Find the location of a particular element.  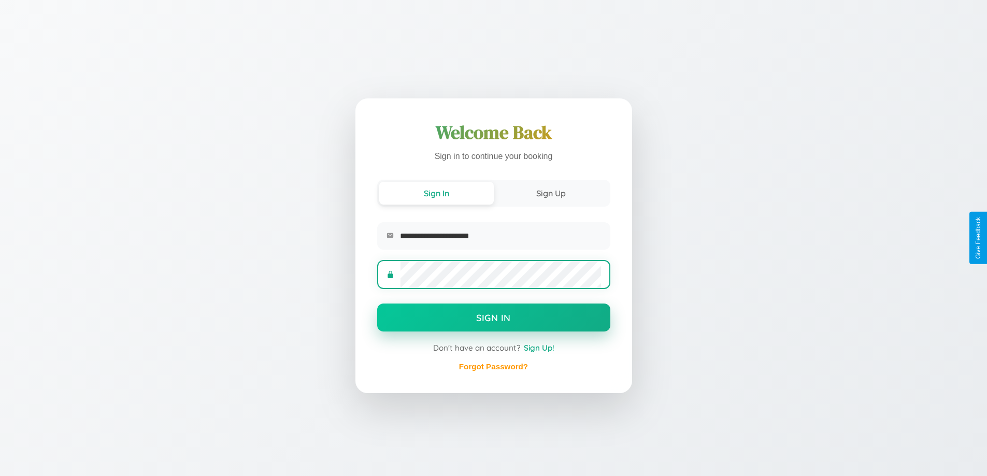

span: Sign Up! is located at coordinates (539, 348).